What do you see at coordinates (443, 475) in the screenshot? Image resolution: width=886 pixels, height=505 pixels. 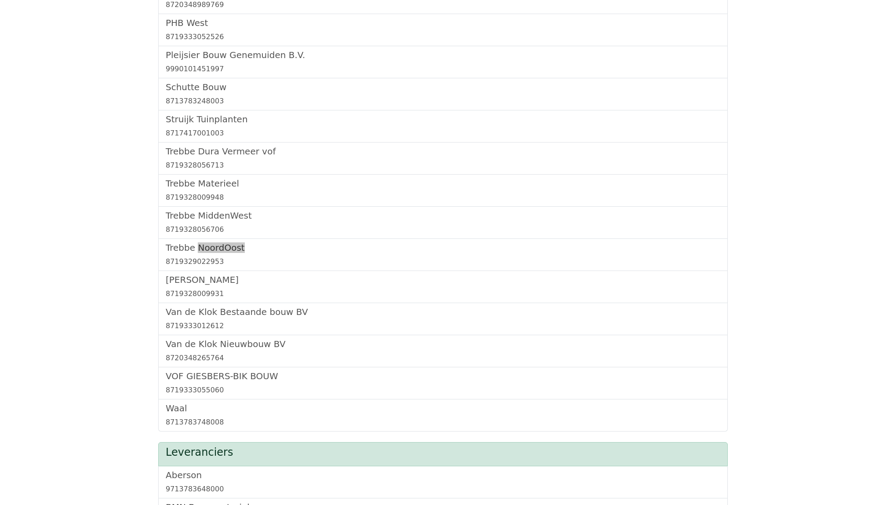 I see `h5: Aberson` at bounding box center [443, 475].